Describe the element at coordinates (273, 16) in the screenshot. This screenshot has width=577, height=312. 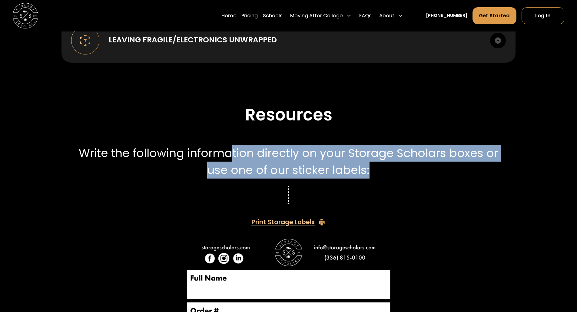
I see `a: Schools` at that location.